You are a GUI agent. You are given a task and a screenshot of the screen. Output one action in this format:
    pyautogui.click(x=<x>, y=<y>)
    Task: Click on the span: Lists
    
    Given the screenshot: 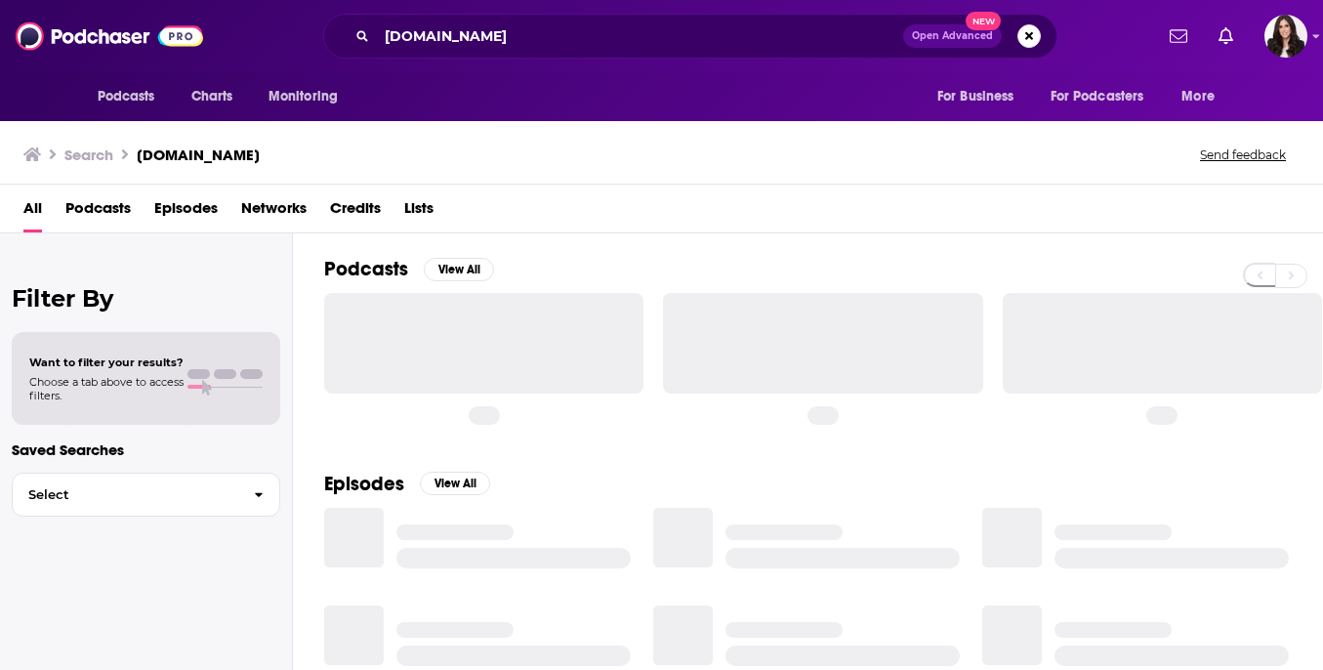 What is the action you would take?
    pyautogui.click(x=419, y=212)
    